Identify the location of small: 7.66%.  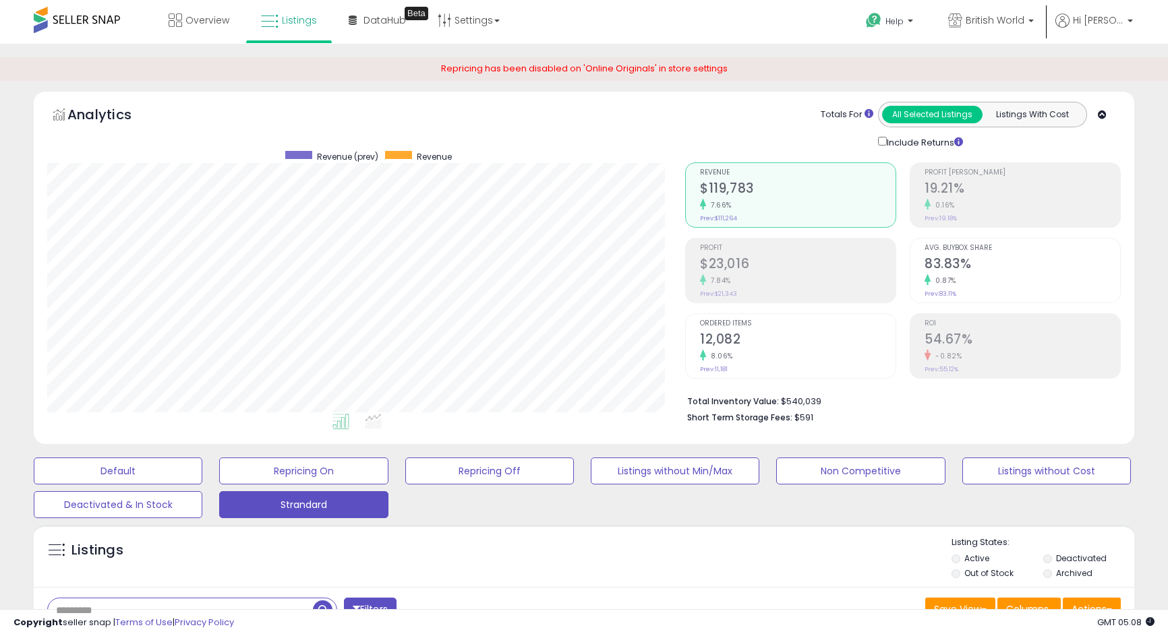
(719, 205).